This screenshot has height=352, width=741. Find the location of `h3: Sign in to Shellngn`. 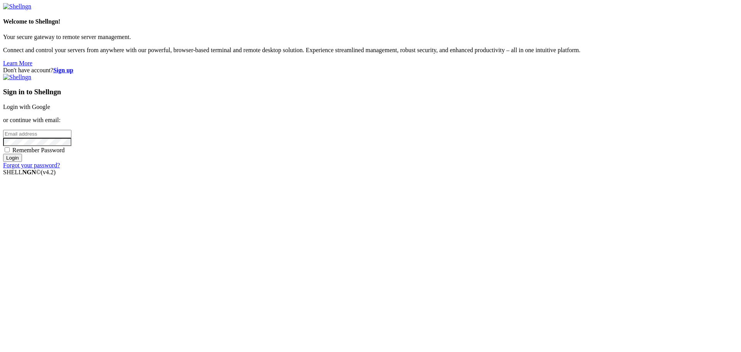

h3: Sign in to Shellngn is located at coordinates (371, 92).